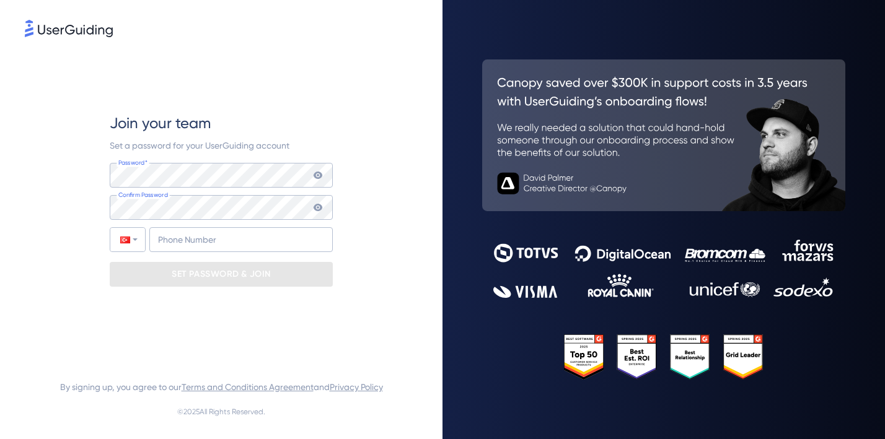 This screenshot has height=439, width=885. What do you see at coordinates (664, 357) in the screenshot?
I see `img: 25303e33045975176eb484905ab012ff.svg` at bounding box center [664, 357].